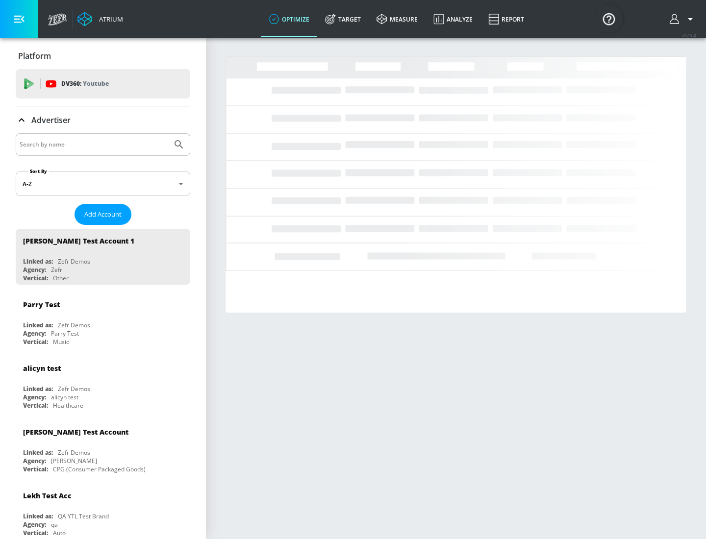 This screenshot has width=706, height=539. What do you see at coordinates (96, 83) in the screenshot?
I see `p: Youtube` at bounding box center [96, 83].